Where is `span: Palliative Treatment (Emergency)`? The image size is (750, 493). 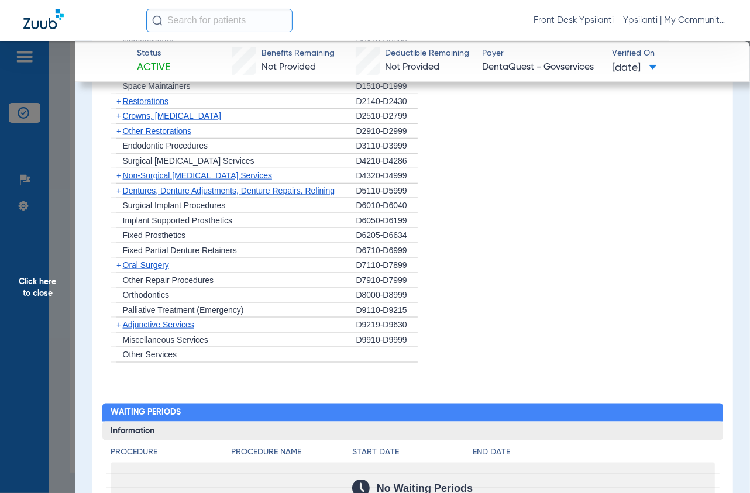 span: Palliative Treatment (Emergency) is located at coordinates (183, 310).